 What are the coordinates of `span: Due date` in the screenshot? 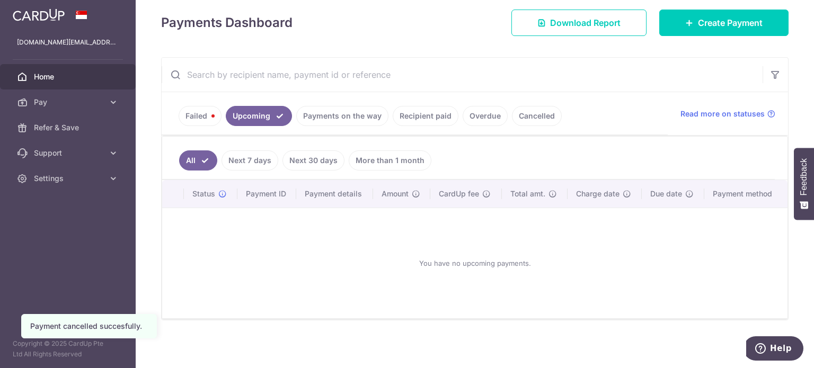 It's located at (666, 194).